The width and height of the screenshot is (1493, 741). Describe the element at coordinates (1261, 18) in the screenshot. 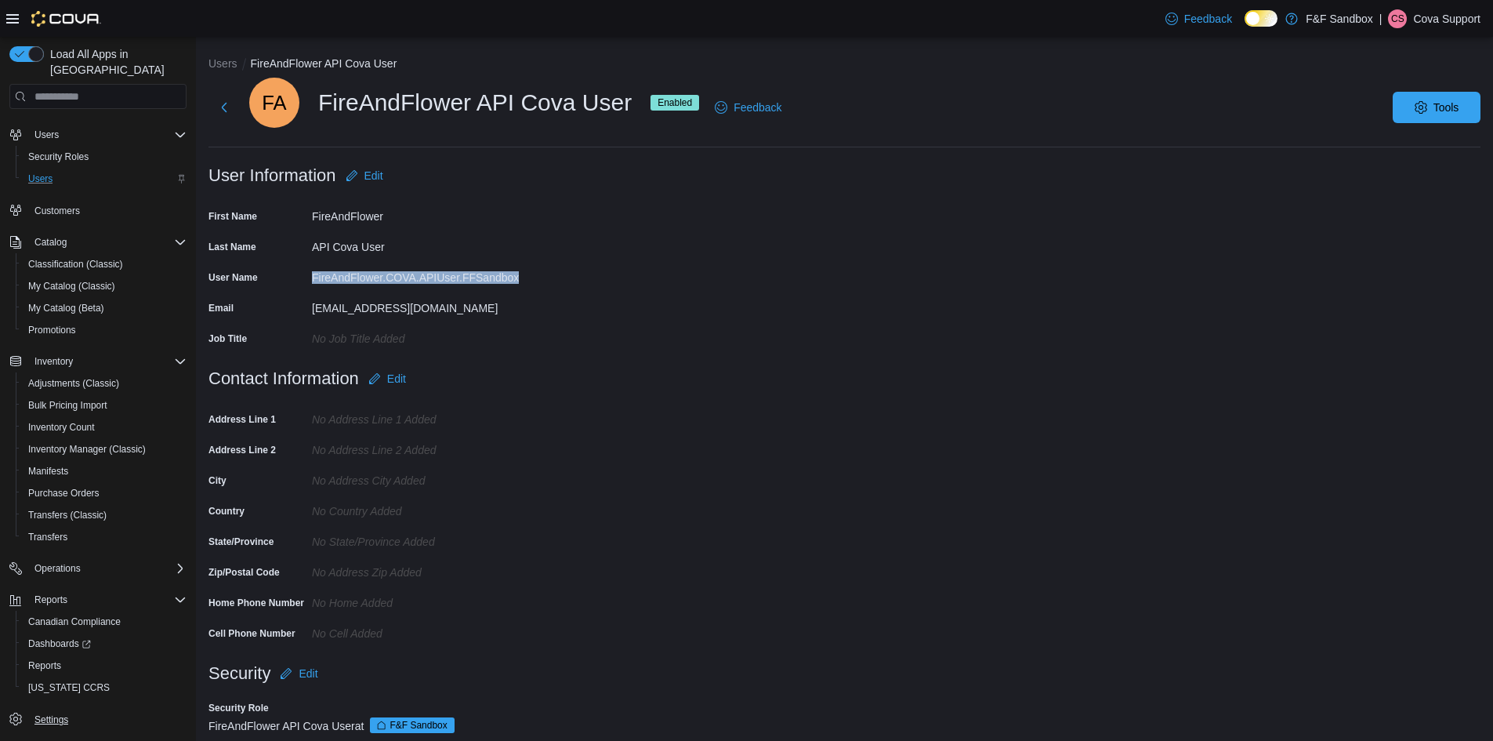

I see `input: Dark Mode` at that location.